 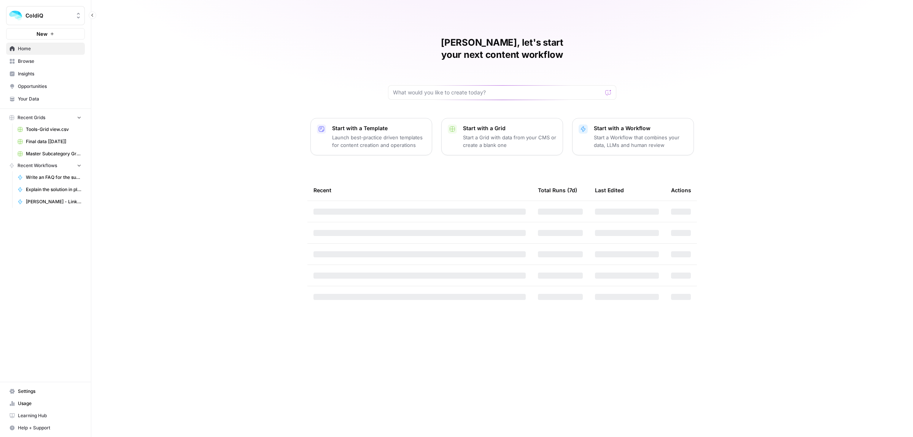 What do you see at coordinates (49, 86) in the screenshot?
I see `span: Opportunities` at bounding box center [49, 86].